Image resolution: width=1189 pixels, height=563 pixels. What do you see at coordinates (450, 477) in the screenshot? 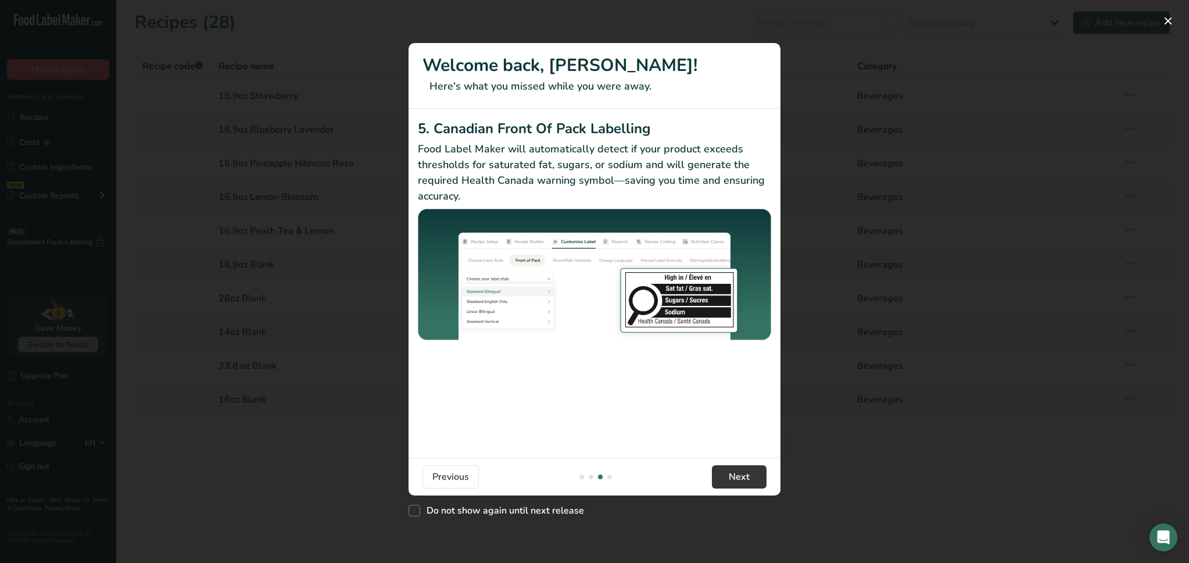
I see `button: Previous` at bounding box center [450, 477].